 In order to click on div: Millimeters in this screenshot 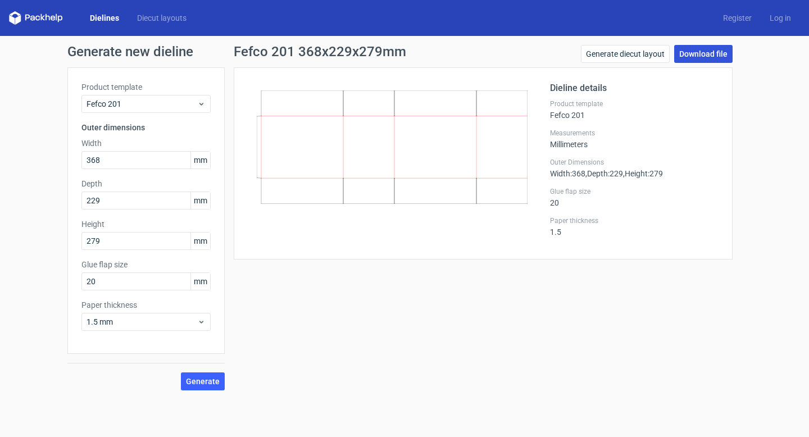, I will do `click(634, 139)`.